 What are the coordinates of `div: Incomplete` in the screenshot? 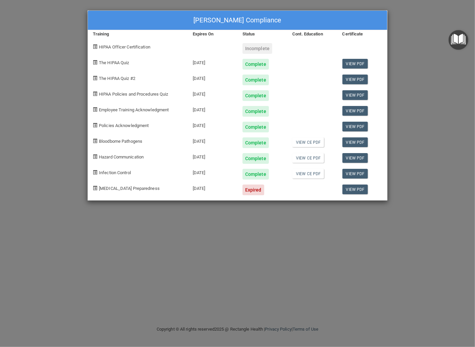 It's located at (257, 48).